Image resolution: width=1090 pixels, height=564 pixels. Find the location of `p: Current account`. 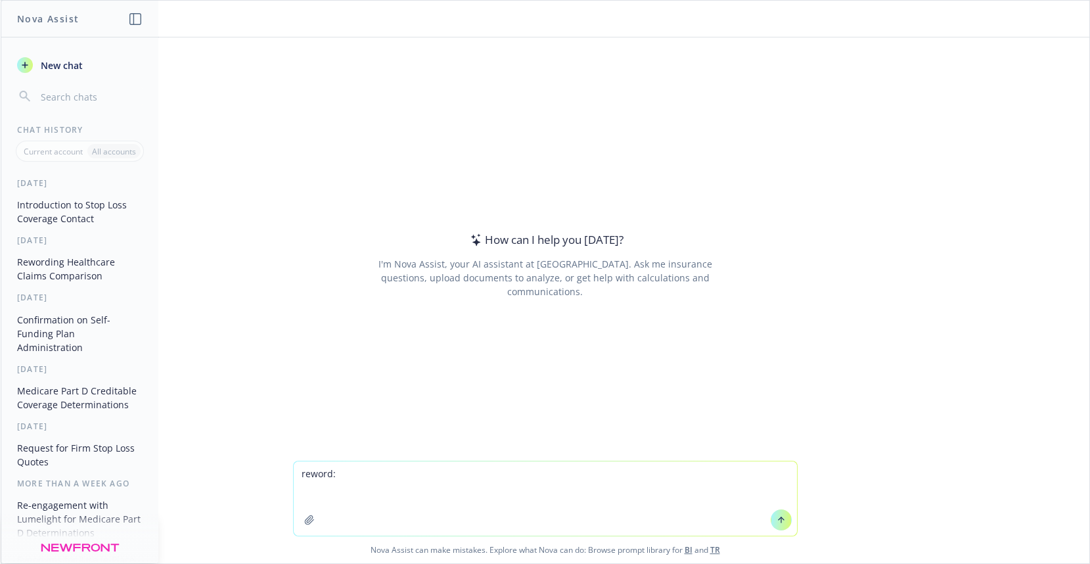

p: Current account is located at coordinates (53, 151).